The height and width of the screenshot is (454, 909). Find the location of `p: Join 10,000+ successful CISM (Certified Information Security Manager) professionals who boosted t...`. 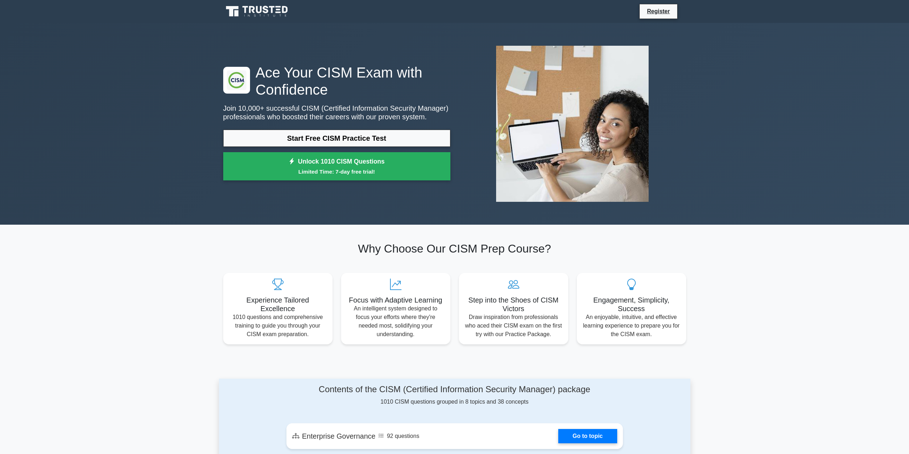

p: Join 10,000+ successful CISM (Certified Information Security Manager) professionals who boosted t... is located at coordinates (337, 113).